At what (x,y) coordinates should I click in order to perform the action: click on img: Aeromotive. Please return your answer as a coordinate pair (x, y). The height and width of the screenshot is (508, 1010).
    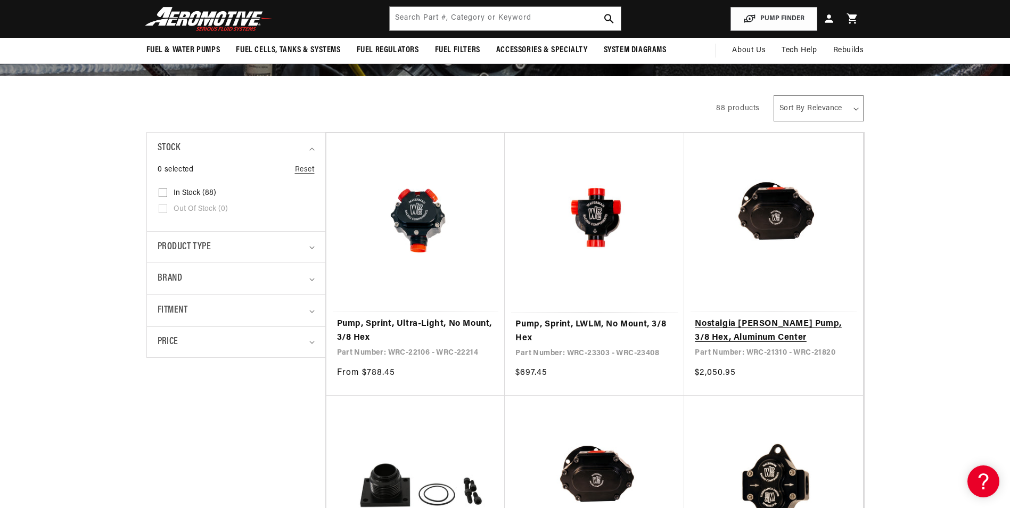
    Looking at the image, I should click on (209, 19).